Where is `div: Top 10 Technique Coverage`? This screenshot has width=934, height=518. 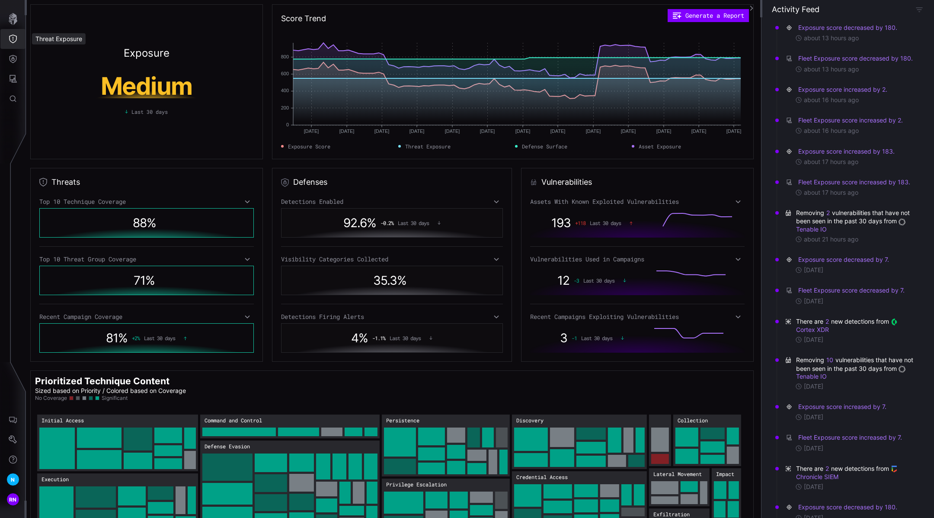 div: Top 10 Technique Coverage is located at coordinates (147, 202).